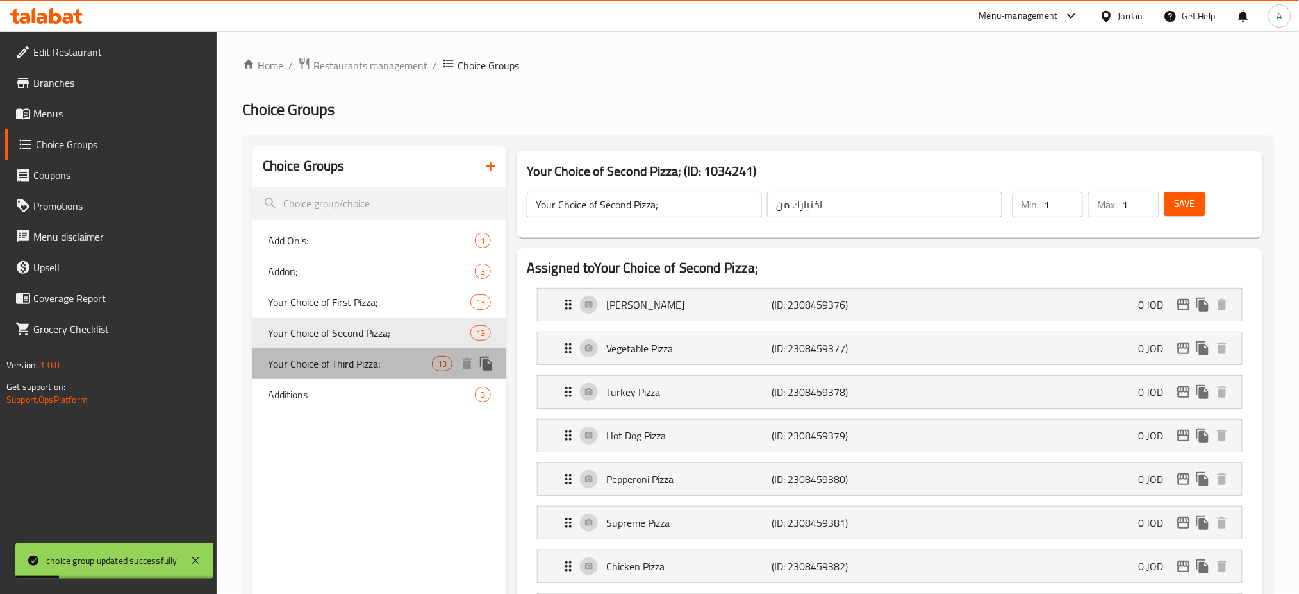 Image resolution: width=1299 pixels, height=594 pixels. What do you see at coordinates (1019, 16) in the screenshot?
I see `div: Menu-management` at bounding box center [1019, 16].